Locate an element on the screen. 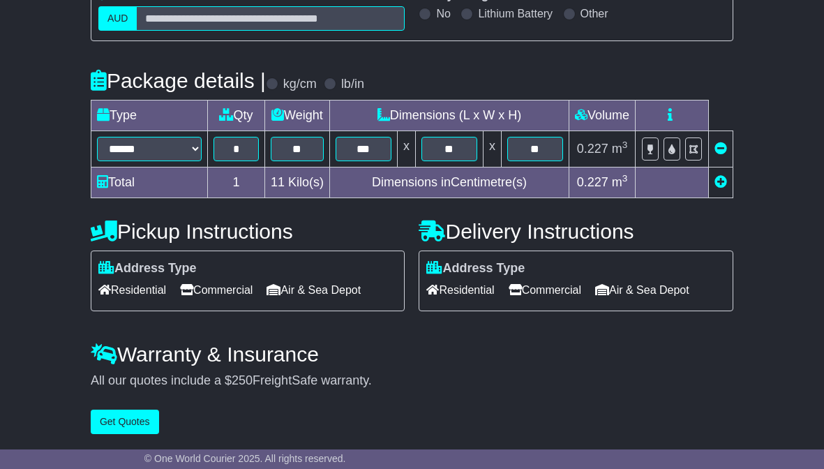  td: Dimensions in Centimetre(s) is located at coordinates (449, 182).